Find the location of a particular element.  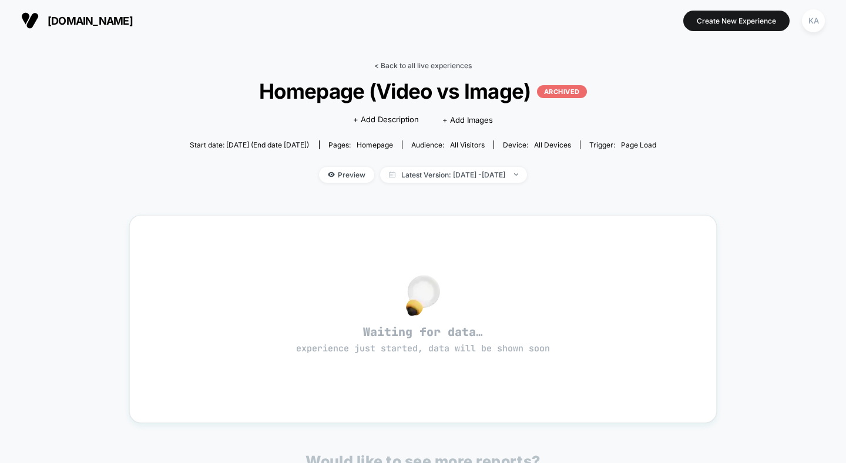

img: end is located at coordinates (516, 174).